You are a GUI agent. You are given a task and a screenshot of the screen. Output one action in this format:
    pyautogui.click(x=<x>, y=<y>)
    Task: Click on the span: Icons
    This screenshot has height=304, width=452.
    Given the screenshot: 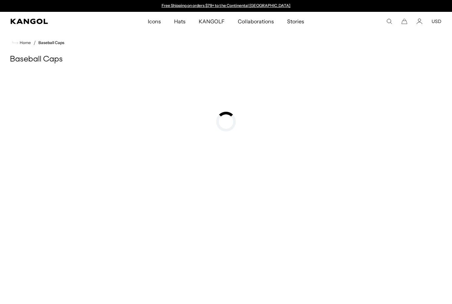 What is the action you would take?
    pyautogui.click(x=154, y=21)
    